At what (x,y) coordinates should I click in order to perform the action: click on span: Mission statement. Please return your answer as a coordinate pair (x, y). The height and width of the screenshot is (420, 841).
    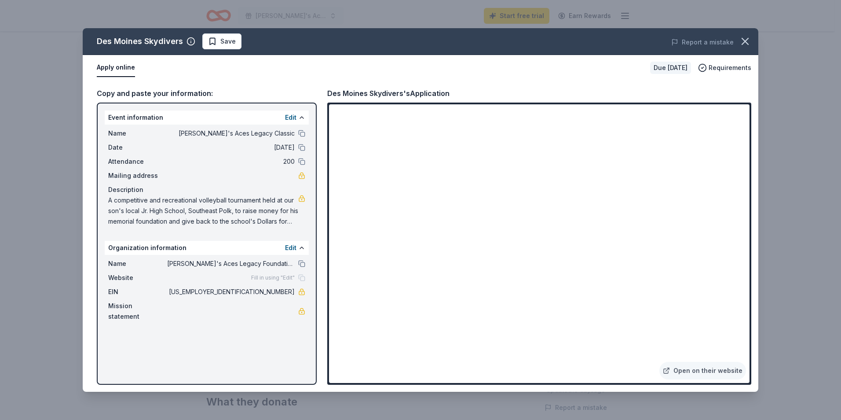
    Looking at the image, I should click on (138, 311).